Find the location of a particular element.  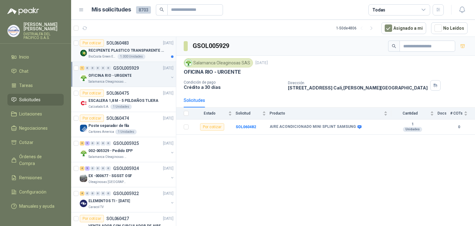

b: 0 is located at coordinates (459, 127).